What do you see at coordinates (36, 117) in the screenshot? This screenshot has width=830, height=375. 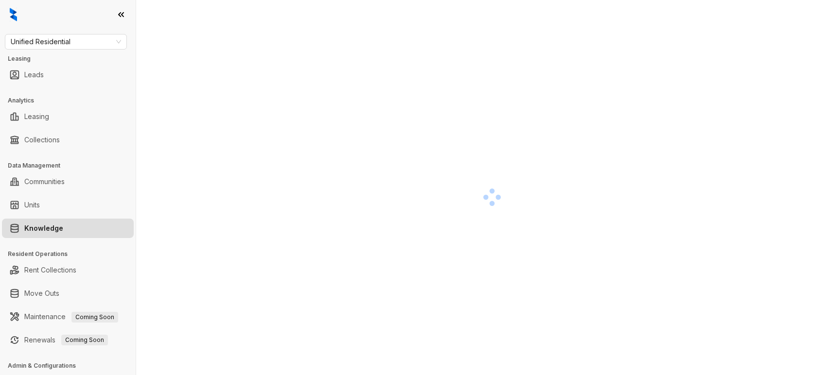 I see `a: Leasing` at bounding box center [36, 117].